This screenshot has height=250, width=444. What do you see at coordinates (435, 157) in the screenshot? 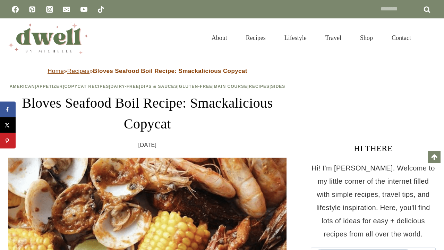
I see `a: Scroll to top` at bounding box center [435, 157].